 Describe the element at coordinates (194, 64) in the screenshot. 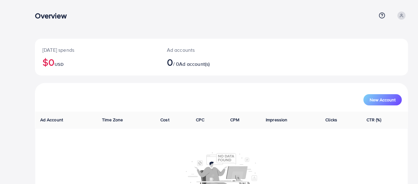

I see `span: Ad account(s)` at that location.